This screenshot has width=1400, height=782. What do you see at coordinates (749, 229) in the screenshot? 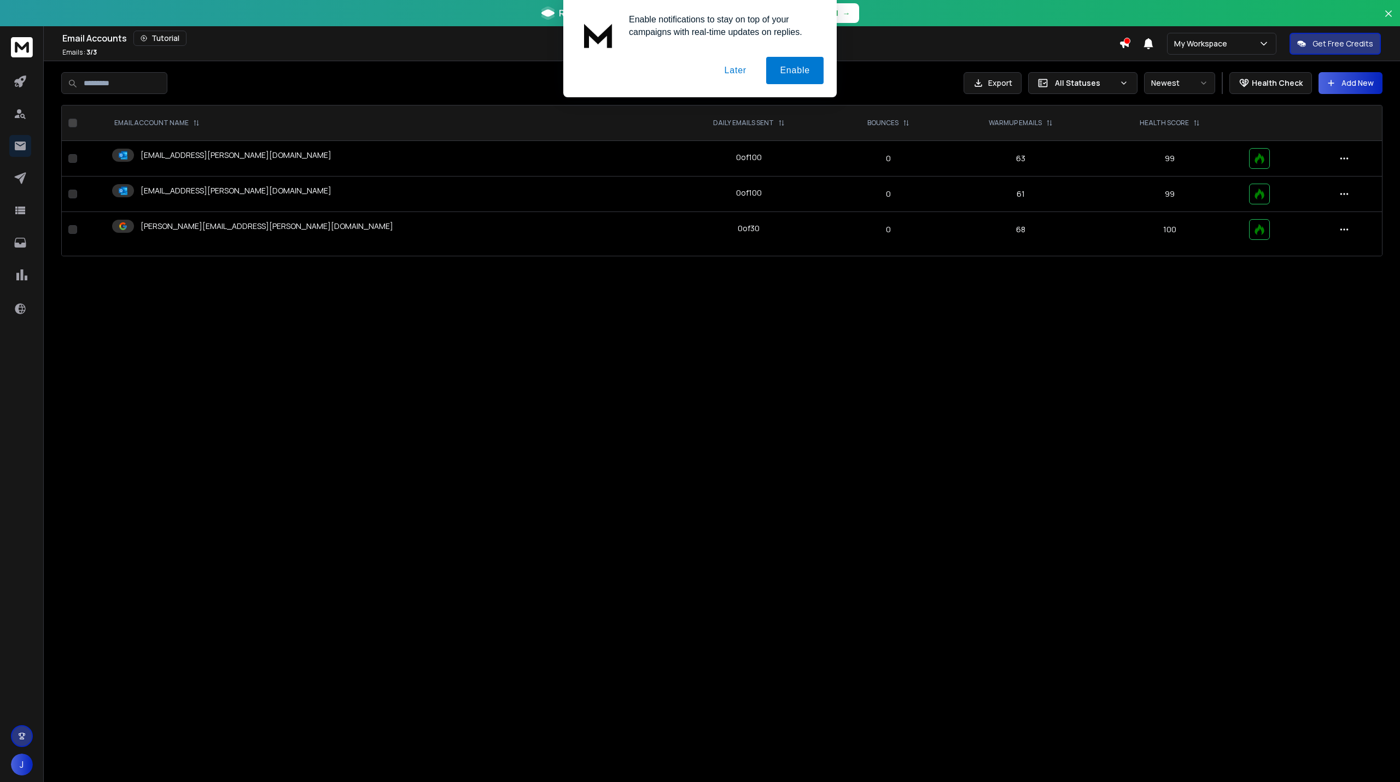
I see `div: 0 of 30` at bounding box center [749, 229].